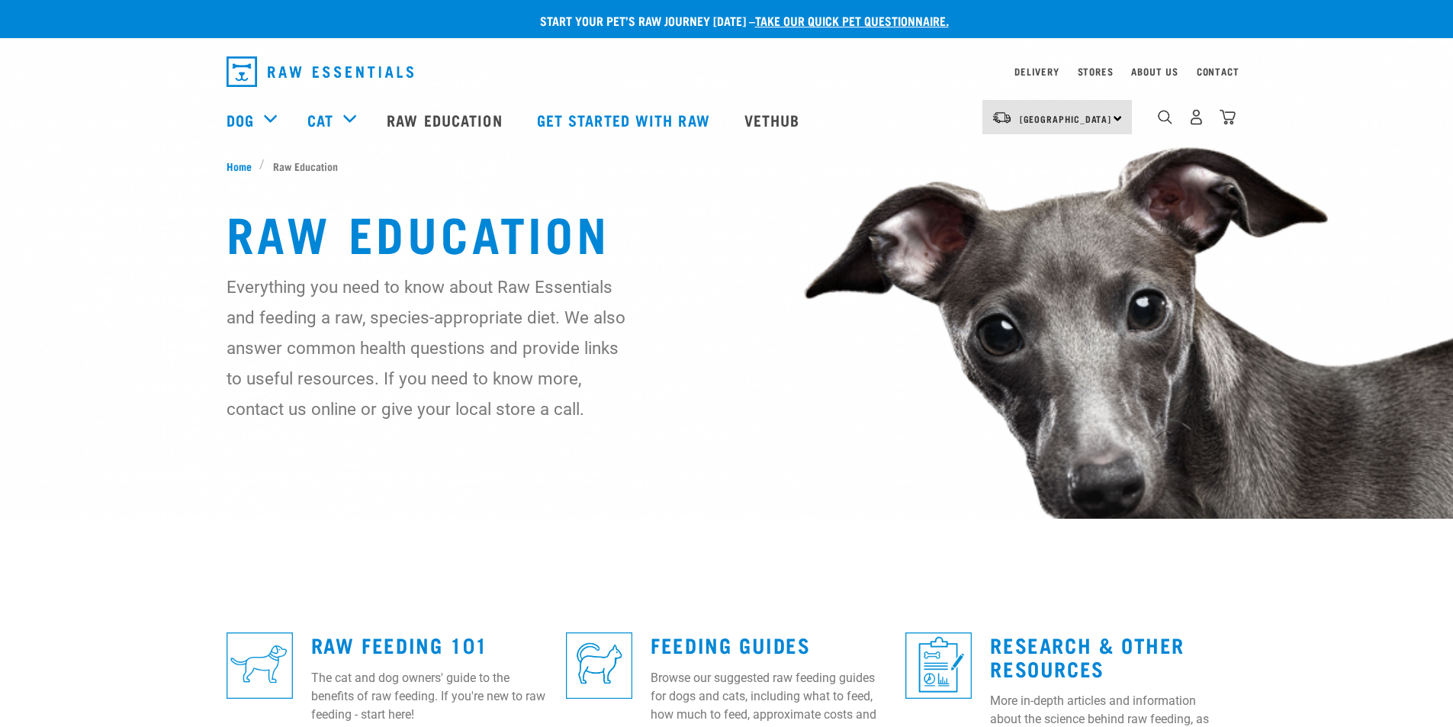 The height and width of the screenshot is (727, 1453). I want to click on a: Home, so click(243, 166).